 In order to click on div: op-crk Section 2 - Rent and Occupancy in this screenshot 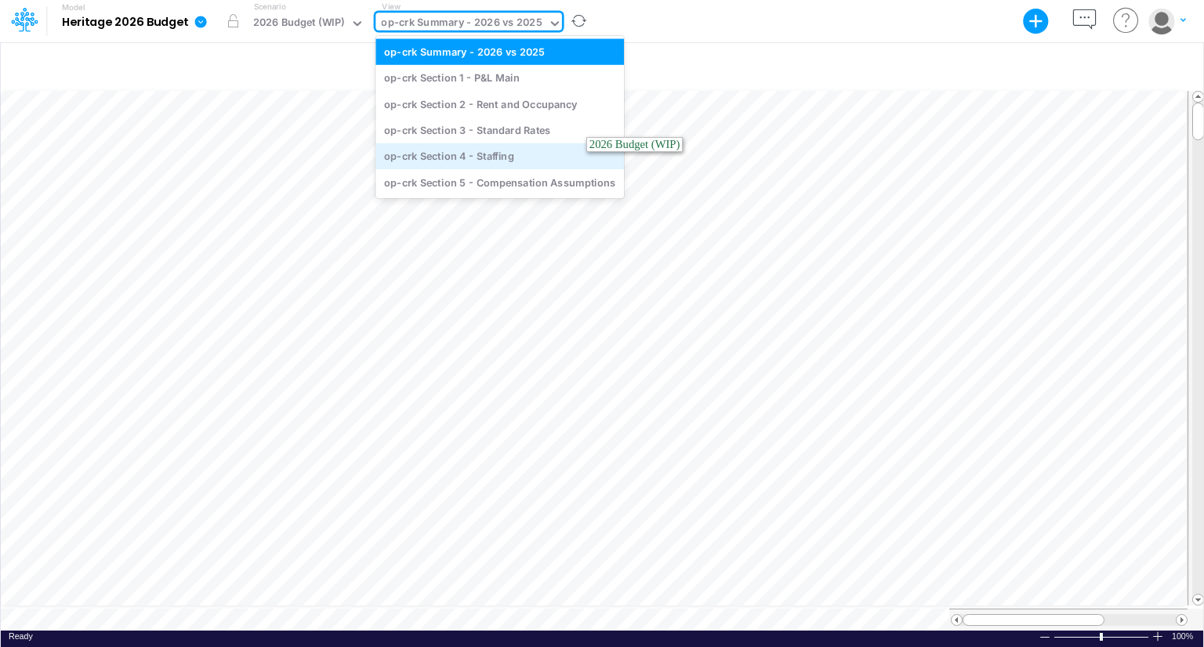, I will do `click(499, 103)`.